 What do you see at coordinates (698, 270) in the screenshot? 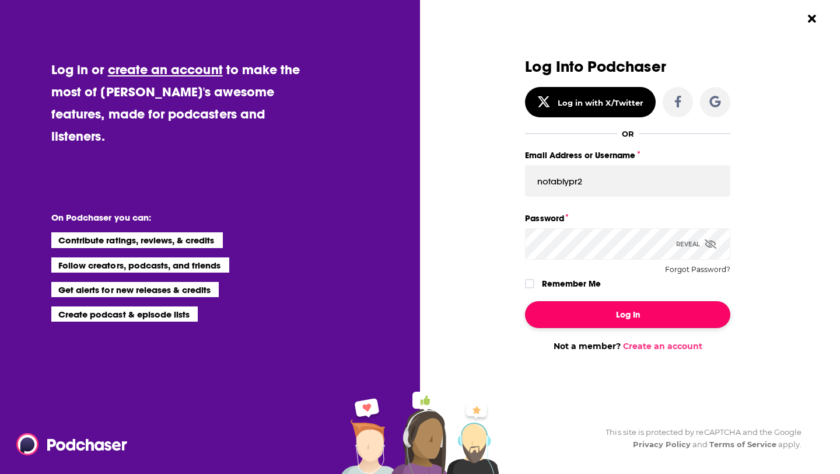
I see `button: Forgot Password?` at bounding box center [698, 270].